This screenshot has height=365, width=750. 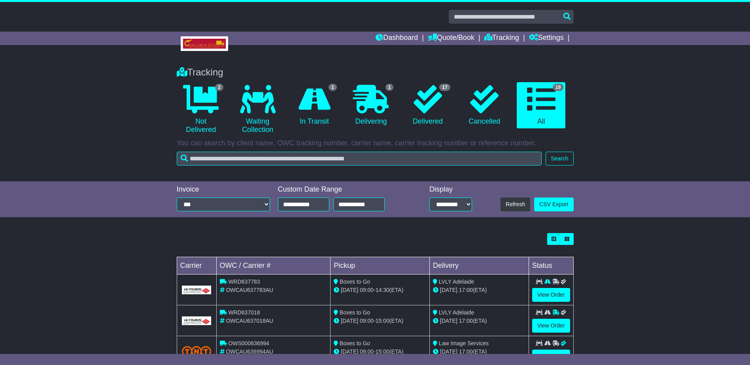 I want to click on button: Refresh, so click(x=515, y=204).